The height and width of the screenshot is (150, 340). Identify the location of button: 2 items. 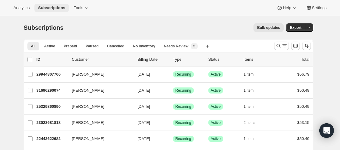
(253, 123).